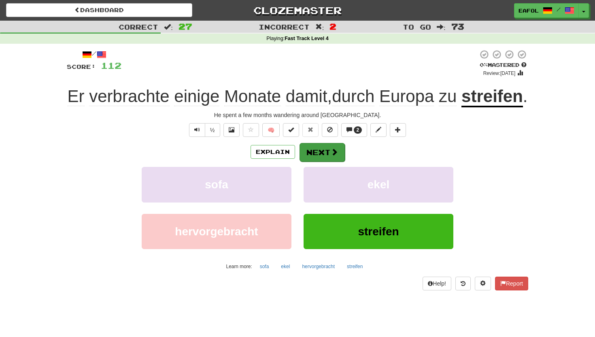  Describe the element at coordinates (253, 96) in the screenshot. I see `span: Monate` at that location.